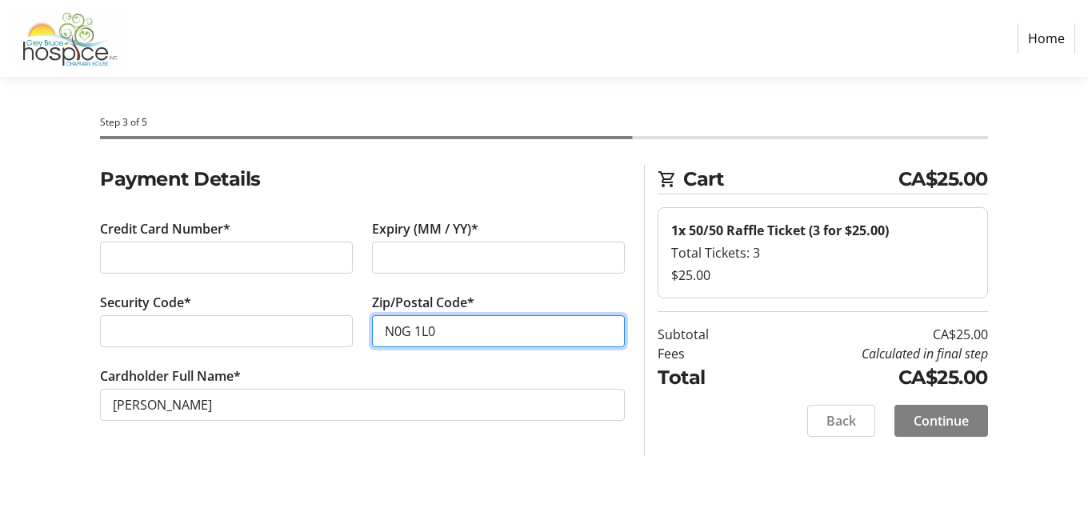 The width and height of the screenshot is (1088, 516). What do you see at coordinates (425, 229) in the screenshot?
I see `label: Expiry (MM / YY)*` at bounding box center [425, 229].